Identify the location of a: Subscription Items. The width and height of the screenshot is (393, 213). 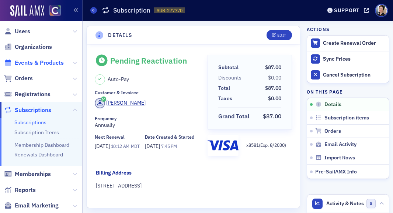
(37, 132).